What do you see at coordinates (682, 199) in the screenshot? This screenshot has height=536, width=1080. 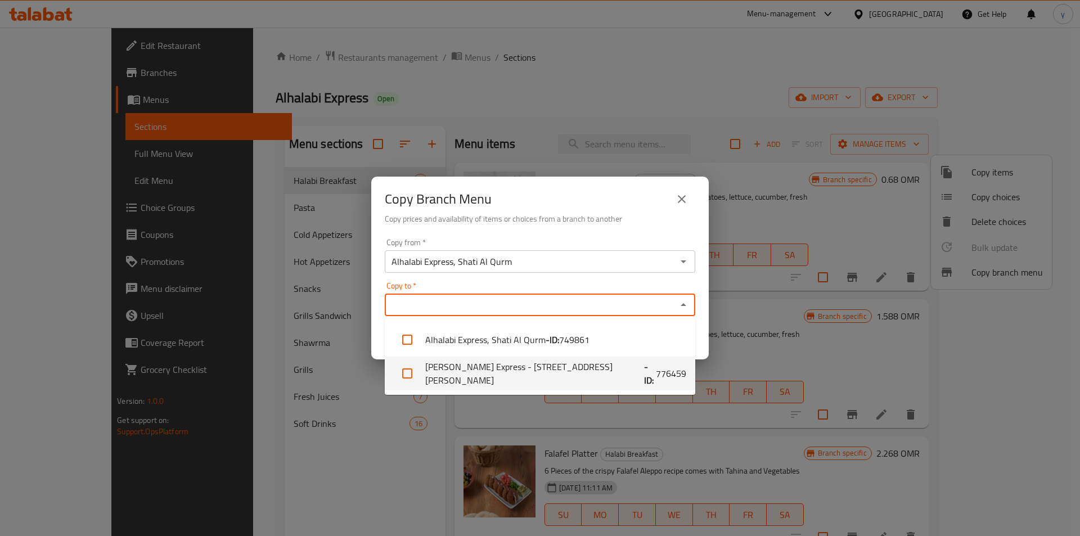 I see `button: close` at bounding box center [682, 199].